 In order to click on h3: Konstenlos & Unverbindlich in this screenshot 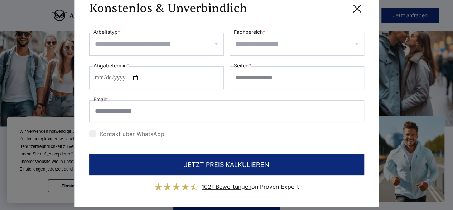, I will do `click(168, 9)`.